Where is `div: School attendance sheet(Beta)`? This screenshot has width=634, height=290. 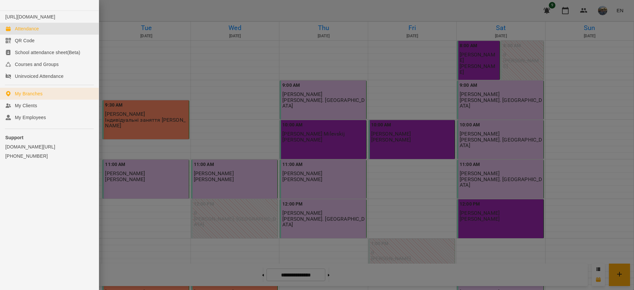
div: School attendance sheet(Beta) is located at coordinates (48, 53).